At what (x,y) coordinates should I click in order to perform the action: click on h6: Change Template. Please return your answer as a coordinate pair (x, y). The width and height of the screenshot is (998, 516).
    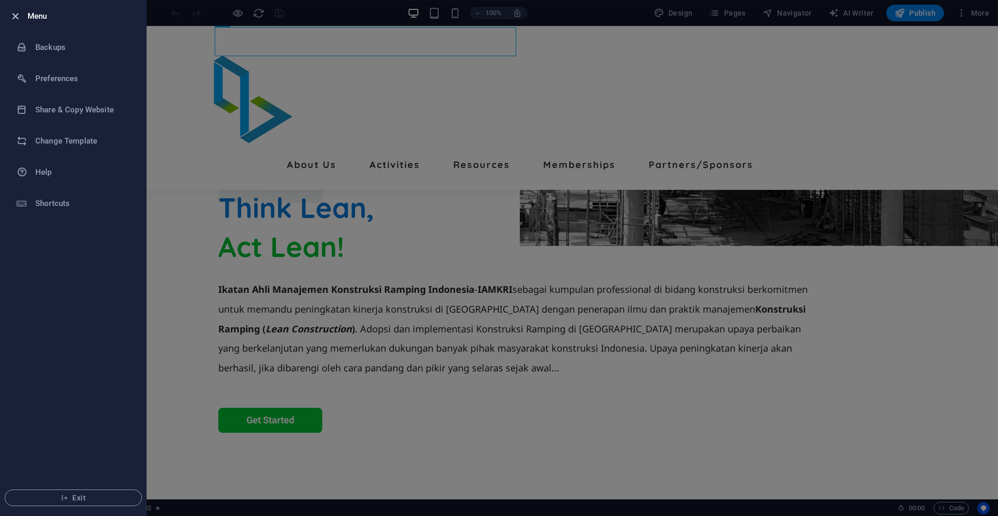
    Looking at the image, I should click on (83, 141).